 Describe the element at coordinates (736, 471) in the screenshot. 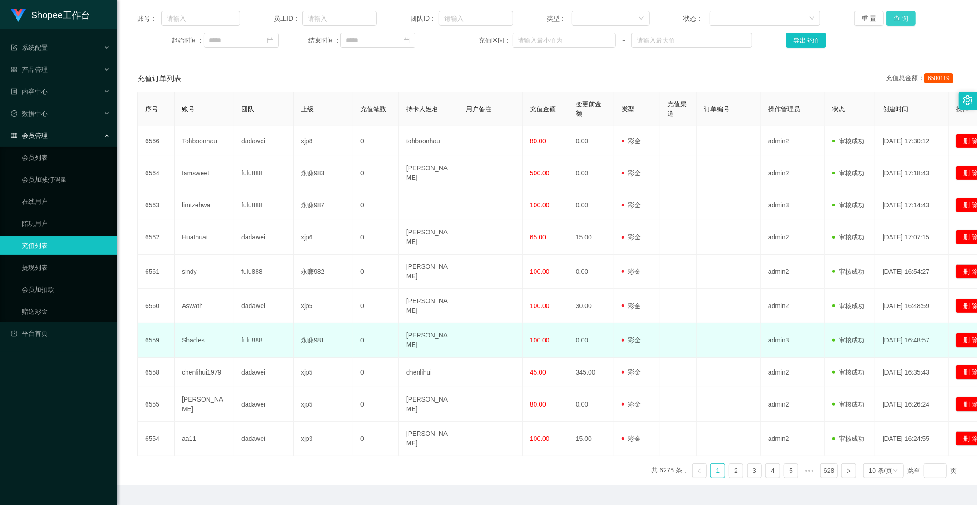

I see `a: 2` at that location.